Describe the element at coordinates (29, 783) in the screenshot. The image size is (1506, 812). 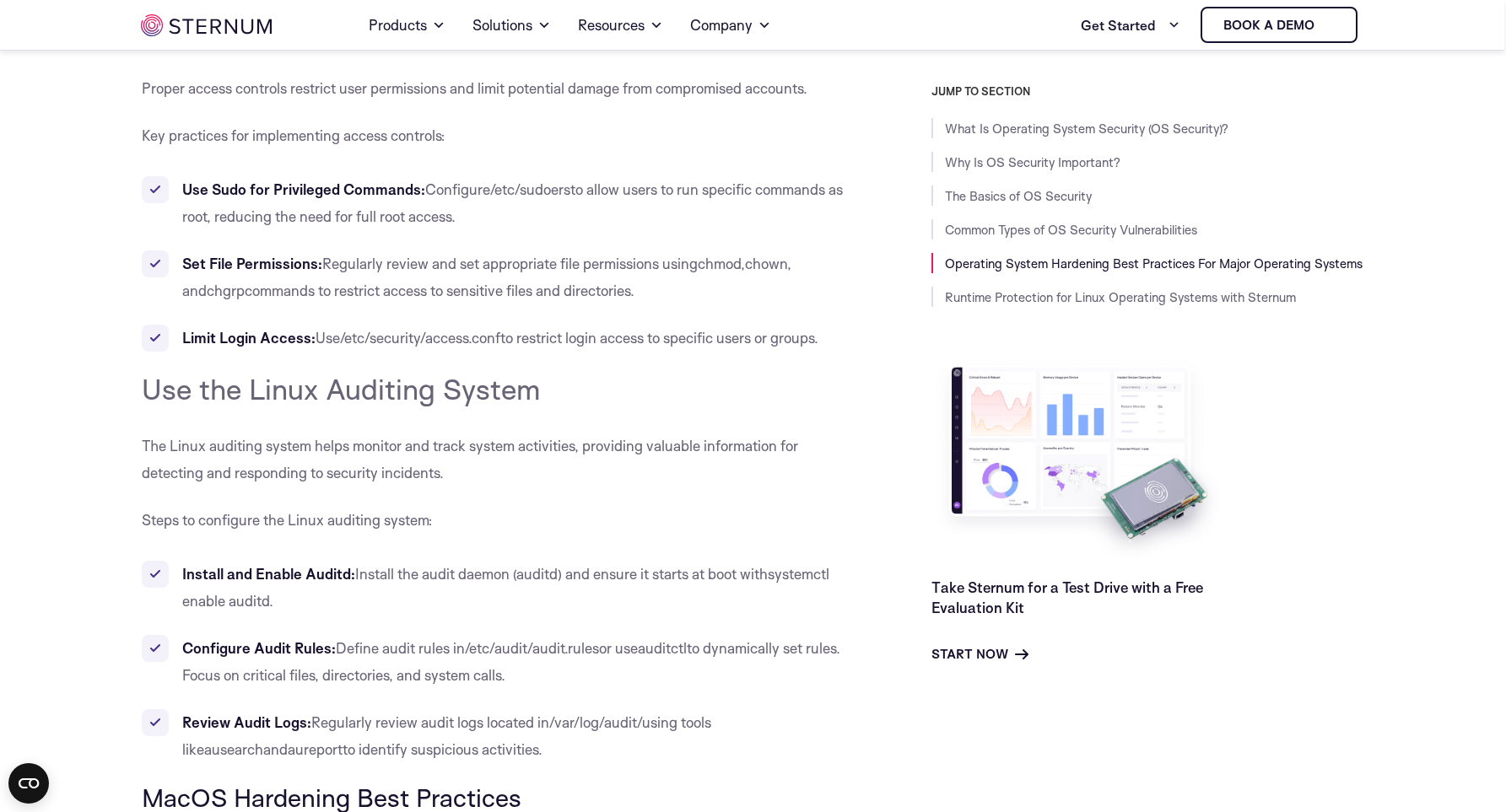
I see `button: Open CMP widget` at that location.